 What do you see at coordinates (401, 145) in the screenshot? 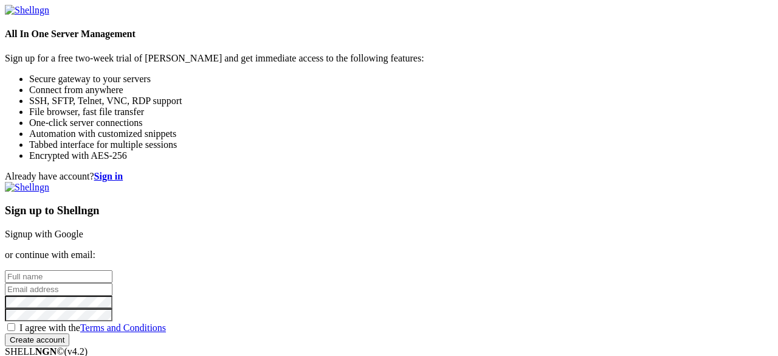
I see `li: Tabbed interface for multiple sessions` at bounding box center [401, 145].